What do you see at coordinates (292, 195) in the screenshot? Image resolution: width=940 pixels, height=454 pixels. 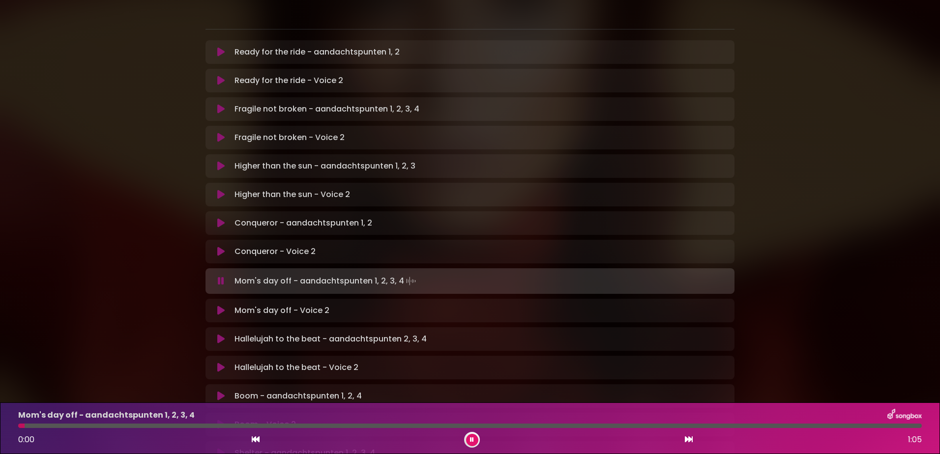 I see `p: Higher than the sun - Voice 2` at bounding box center [292, 195].